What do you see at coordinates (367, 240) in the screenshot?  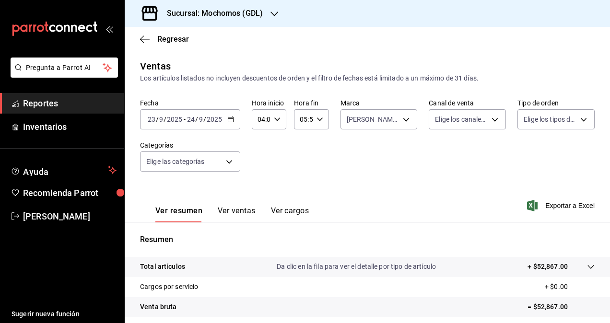 I see `p: Resumen` at bounding box center [367, 240].